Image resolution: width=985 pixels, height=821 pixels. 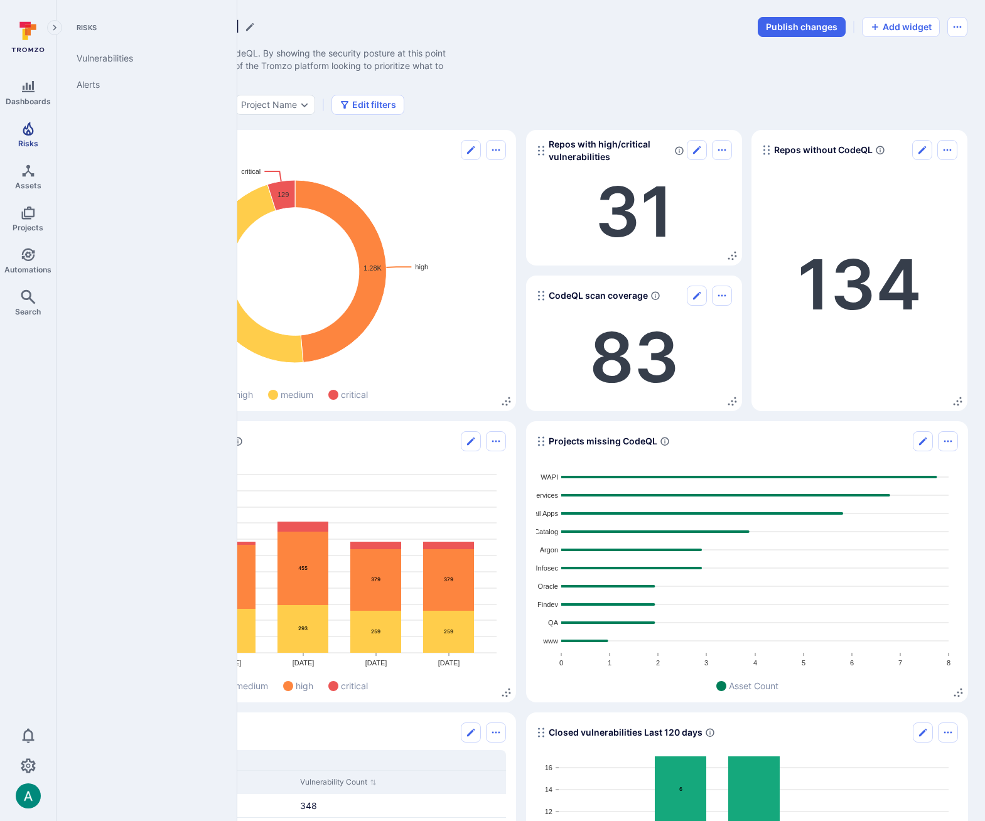 I want to click on span: CodeQL scan coverage, so click(x=598, y=296).